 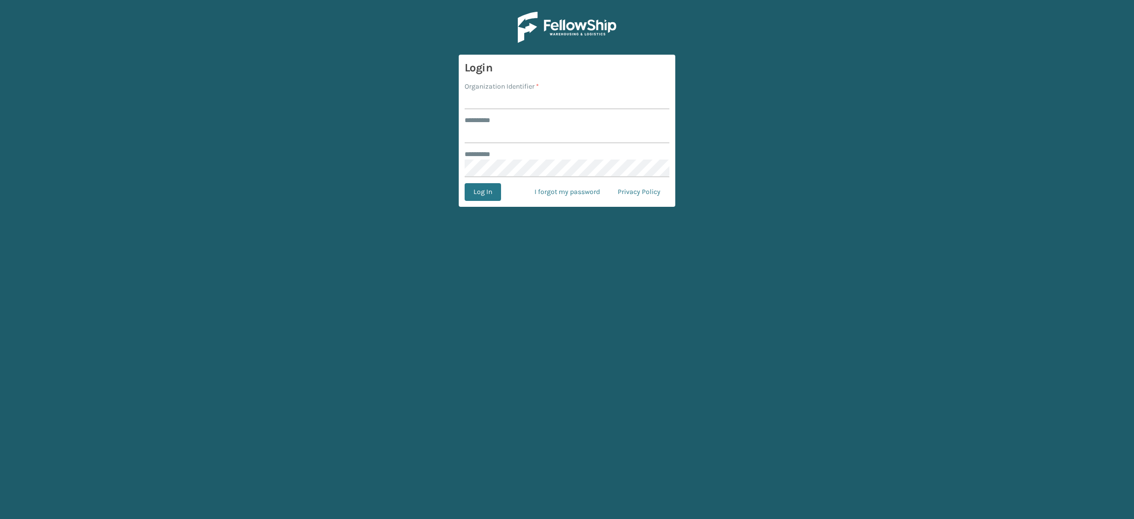 What do you see at coordinates (567, 27) in the screenshot?
I see `img: Logo` at bounding box center [567, 27].